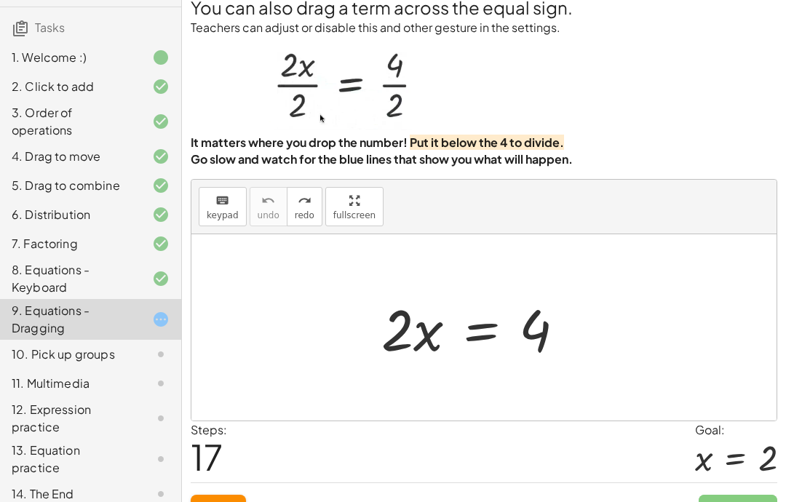 The height and width of the screenshot is (502, 786). Describe the element at coordinates (207, 457) in the screenshot. I see `span: 17` at that location.